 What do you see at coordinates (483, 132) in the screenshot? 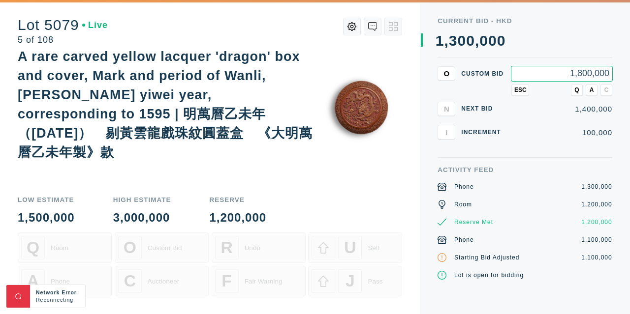
I see `div: Increment` at bounding box center [483, 132].